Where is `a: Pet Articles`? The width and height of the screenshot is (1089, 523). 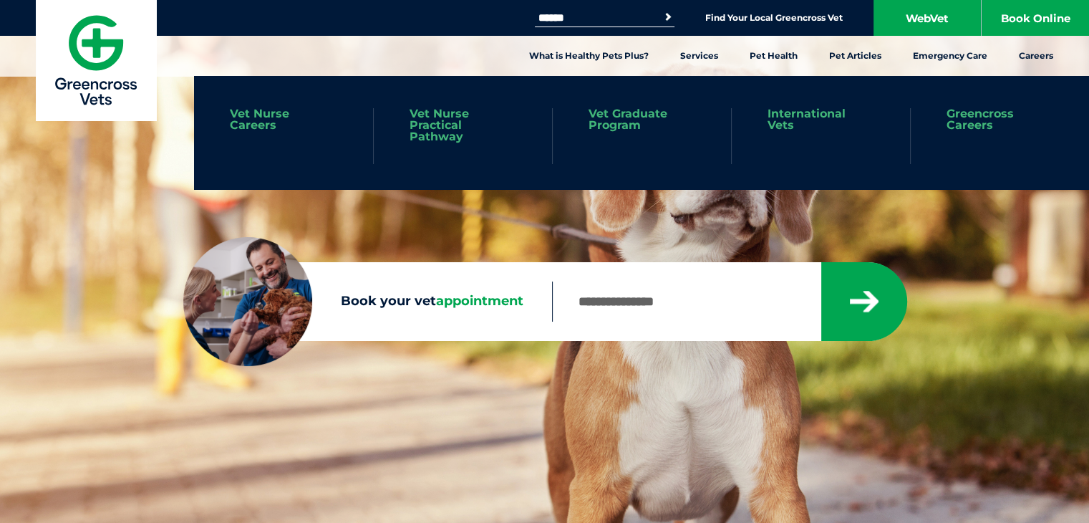
a: Pet Articles is located at coordinates (855, 56).